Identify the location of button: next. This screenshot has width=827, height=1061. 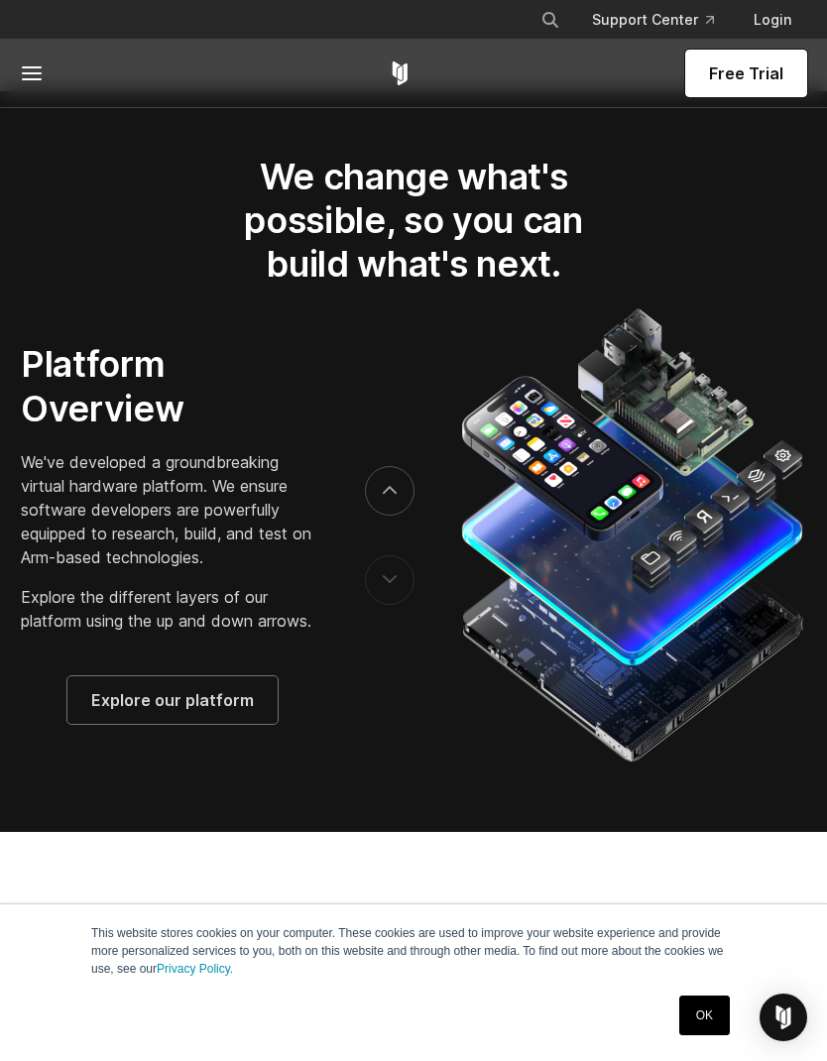
(390, 491).